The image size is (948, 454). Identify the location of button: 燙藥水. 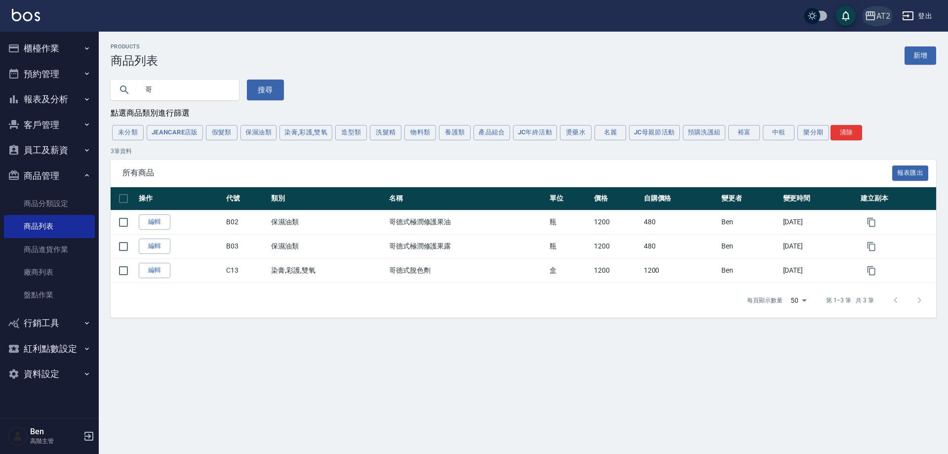
(576, 132).